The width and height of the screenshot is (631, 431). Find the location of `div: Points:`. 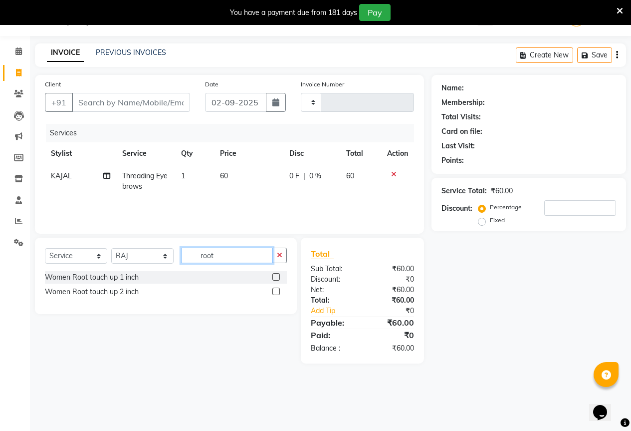

div: Points: is located at coordinates (452, 160).